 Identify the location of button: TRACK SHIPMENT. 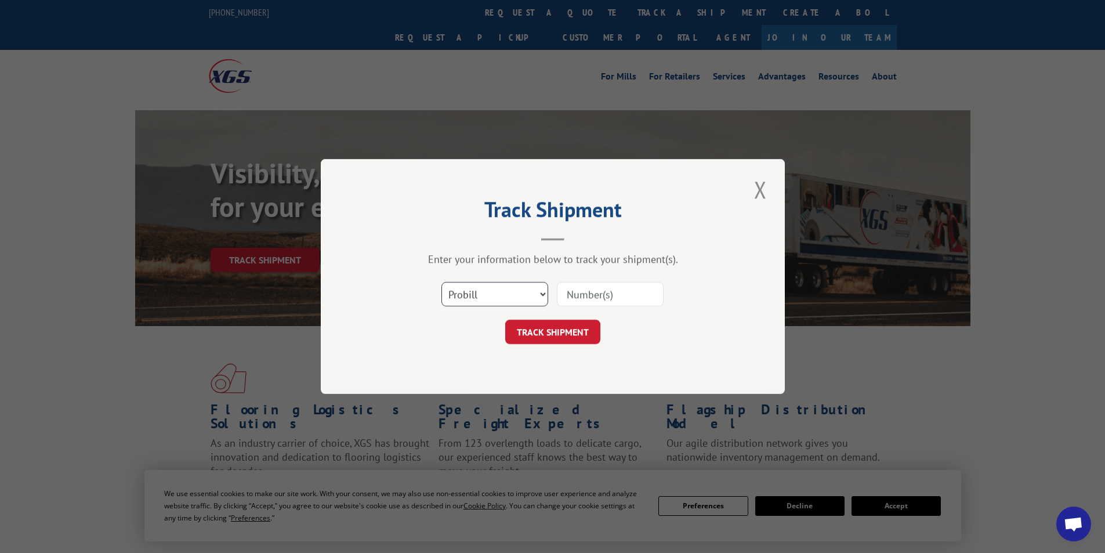
(553, 332).